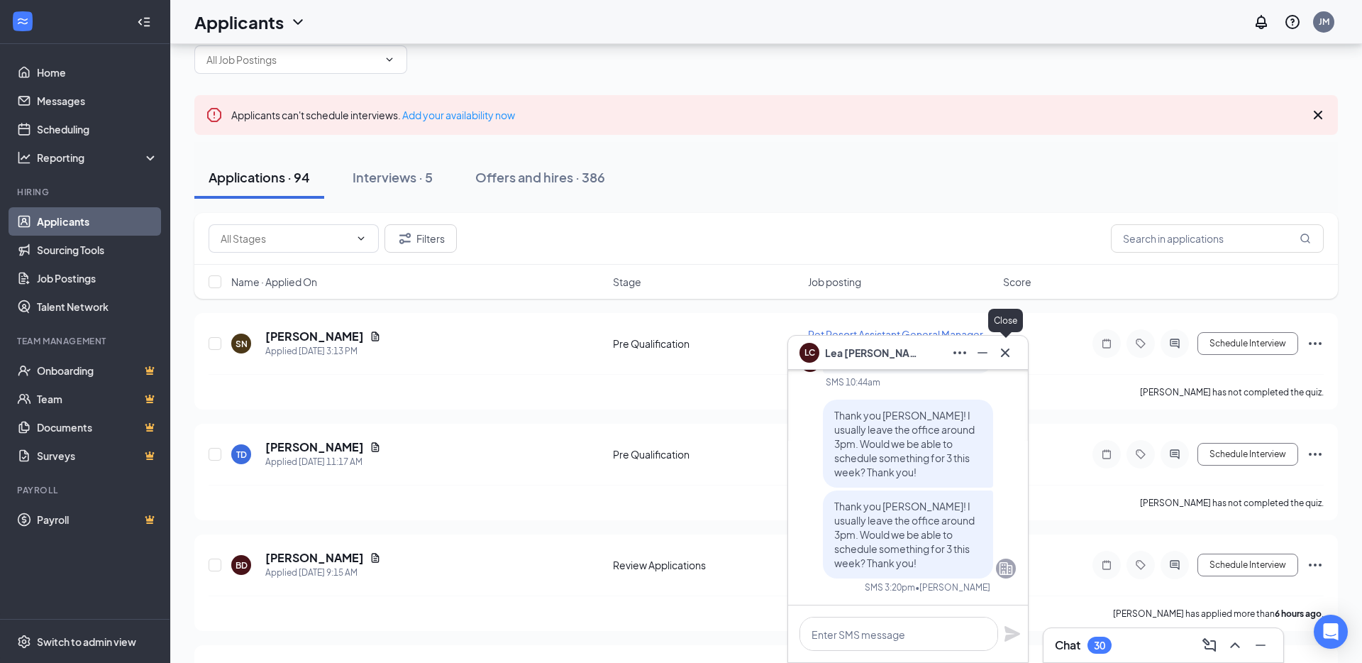 The height and width of the screenshot is (663, 1362). I want to click on div: Payroll, so click(86, 490).